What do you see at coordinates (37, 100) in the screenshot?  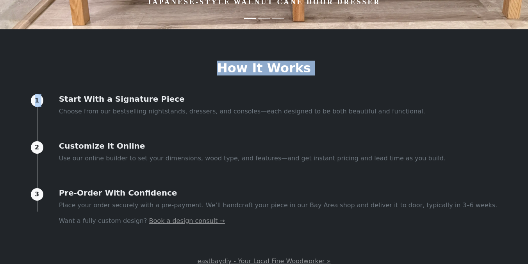 I see `div: 1` at bounding box center [37, 100].